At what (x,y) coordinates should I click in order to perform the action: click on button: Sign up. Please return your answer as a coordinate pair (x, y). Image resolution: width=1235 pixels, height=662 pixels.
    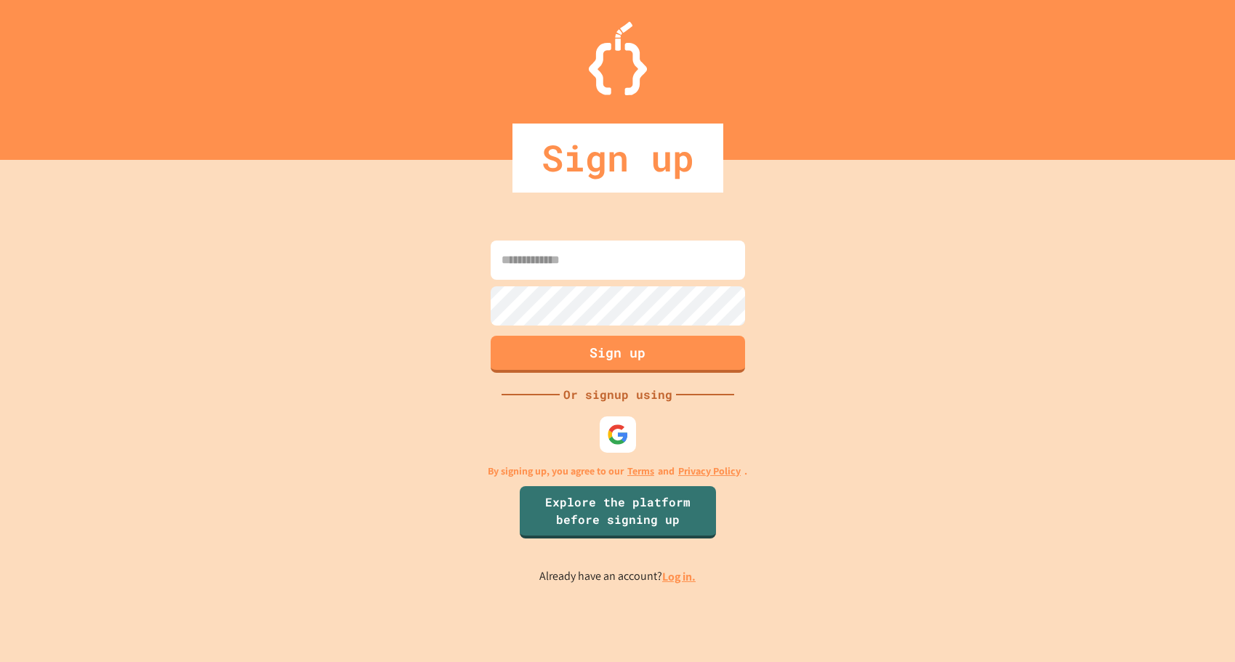
    Looking at the image, I should click on (618, 354).